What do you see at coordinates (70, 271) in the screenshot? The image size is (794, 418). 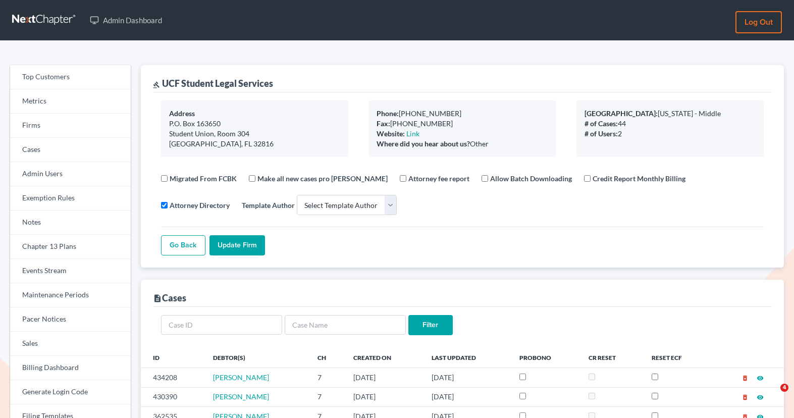 I see `a: Events Stream` at bounding box center [70, 271].